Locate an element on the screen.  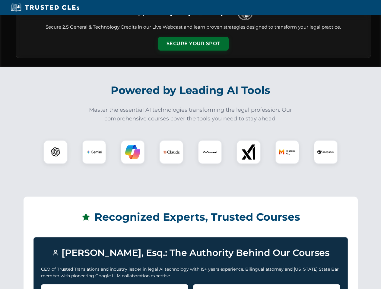
button: Secure Your Spot is located at coordinates (193, 44).